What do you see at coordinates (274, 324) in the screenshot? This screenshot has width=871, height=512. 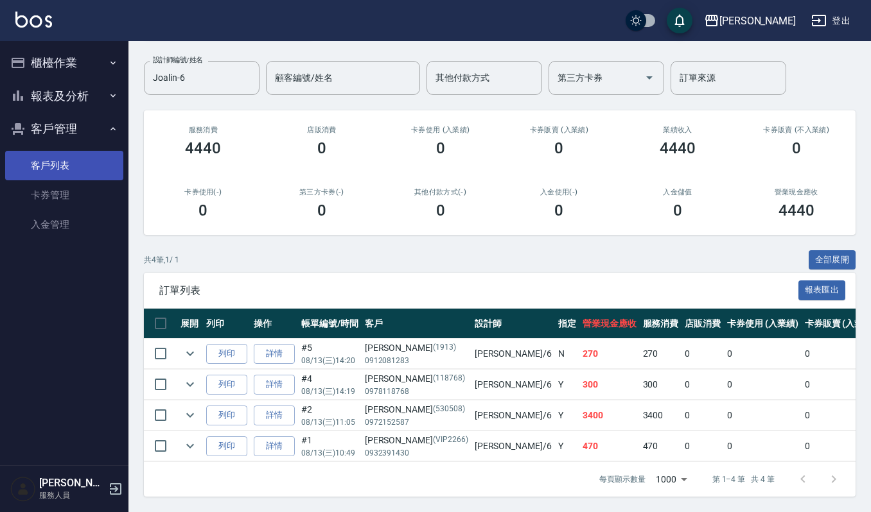 I see `th: 操作` at bounding box center [274, 324].